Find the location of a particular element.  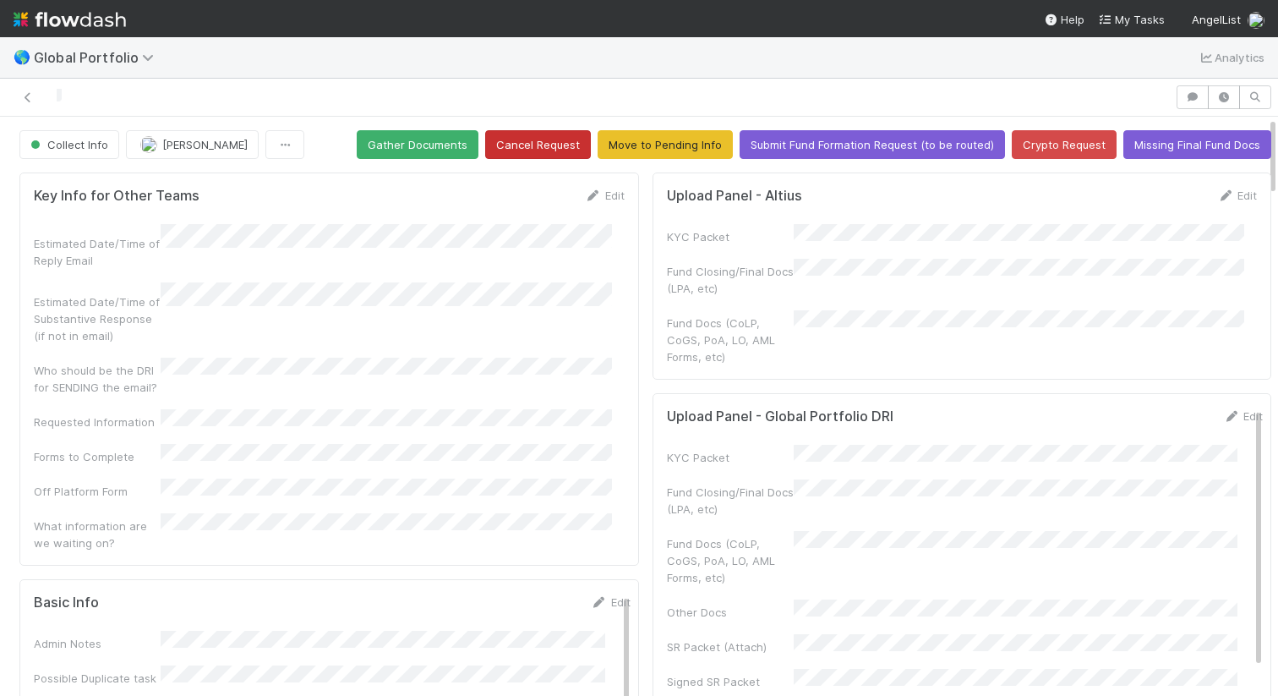

div: Estimated Date/Time of Substantive Response (if not in email) is located at coordinates (97, 319).